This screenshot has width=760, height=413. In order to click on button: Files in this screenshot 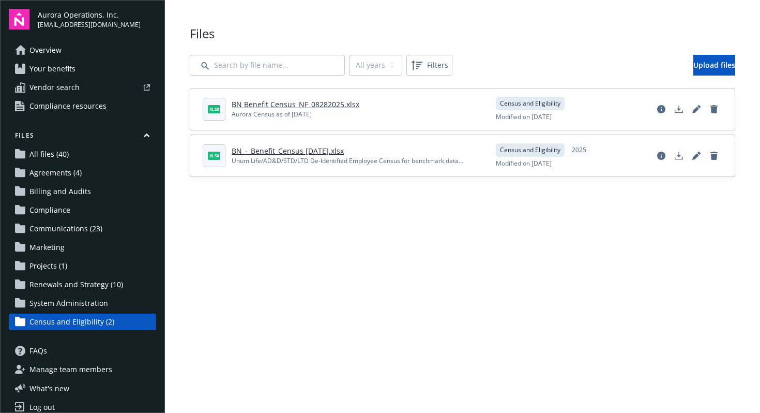, I will do `click(82, 137)`.